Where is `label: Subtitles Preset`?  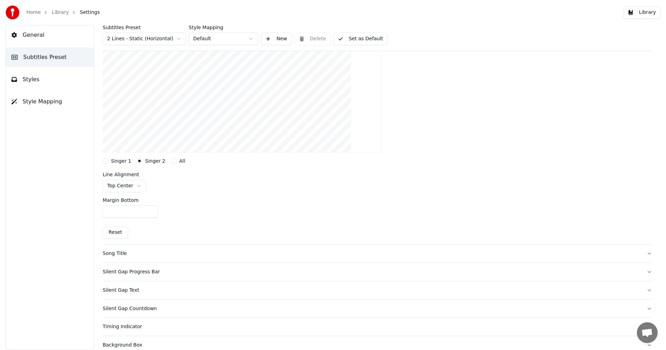
label: Subtitles Preset is located at coordinates (144, 27).